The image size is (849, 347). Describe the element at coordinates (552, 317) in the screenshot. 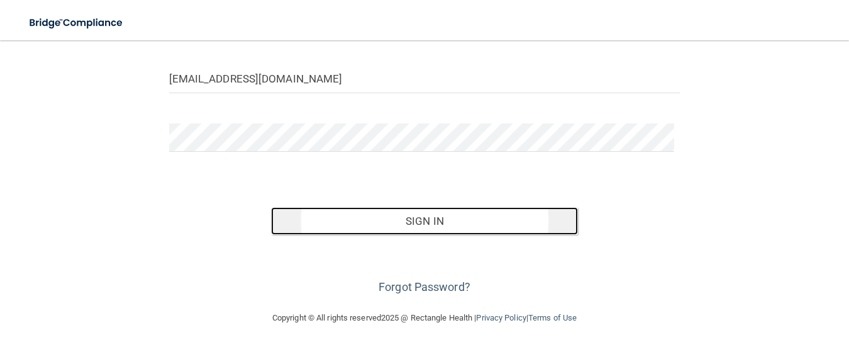

I see `a: Terms of Use` at that location.